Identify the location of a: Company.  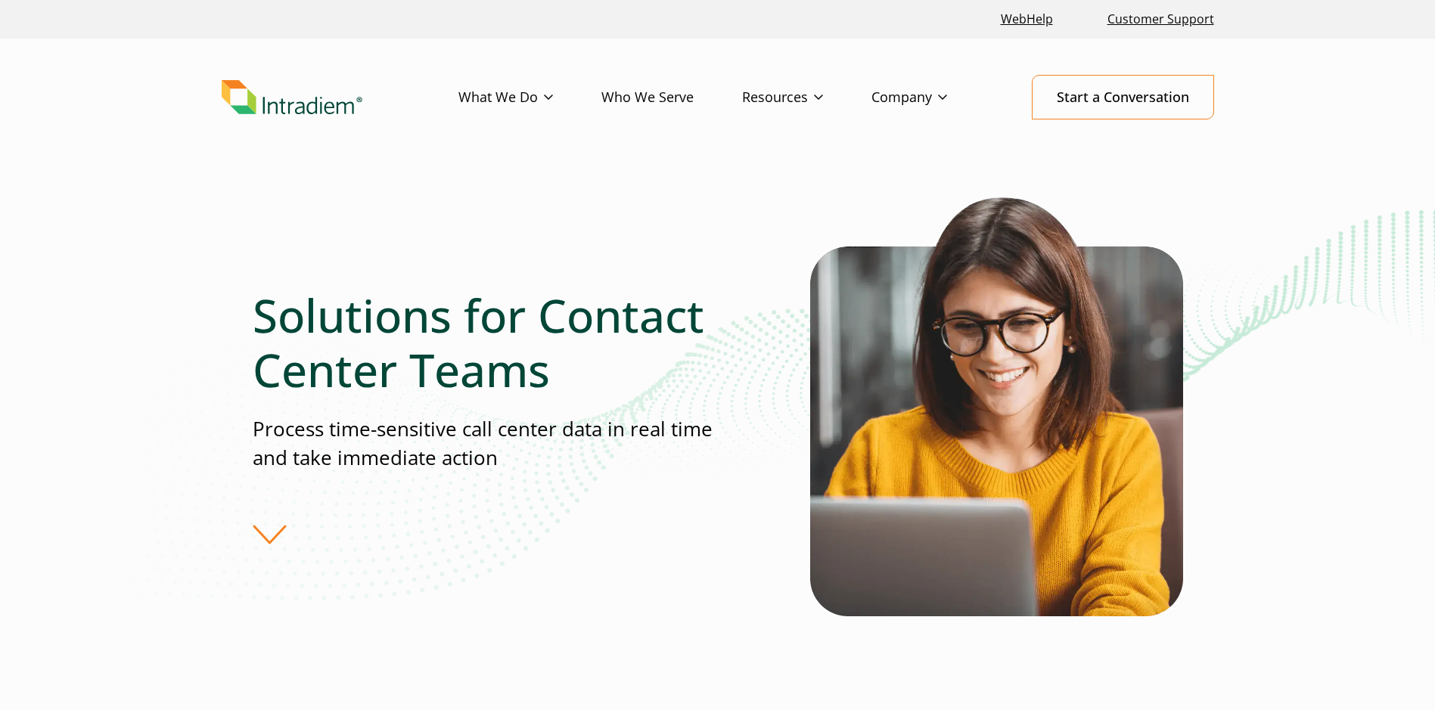
(933, 98).